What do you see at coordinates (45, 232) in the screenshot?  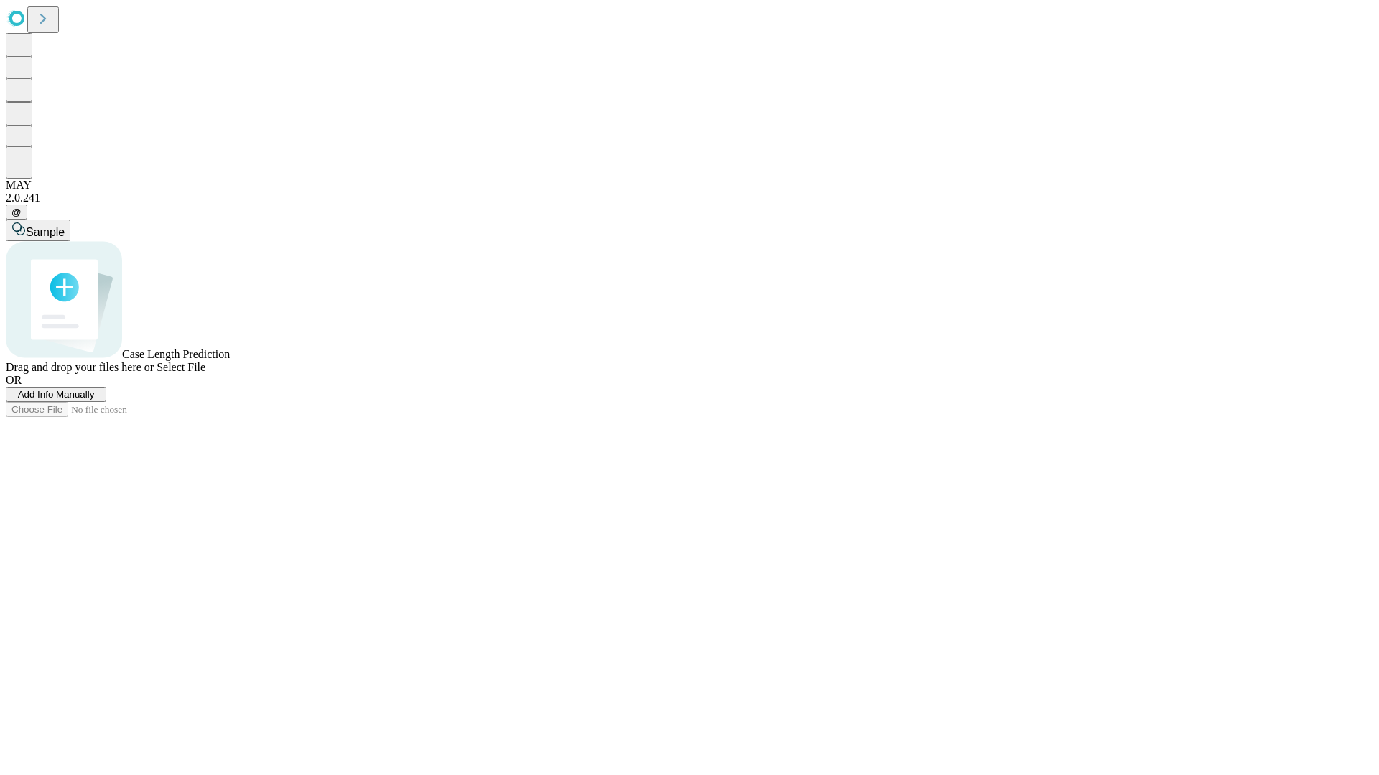 I see `span: Sample` at bounding box center [45, 232].